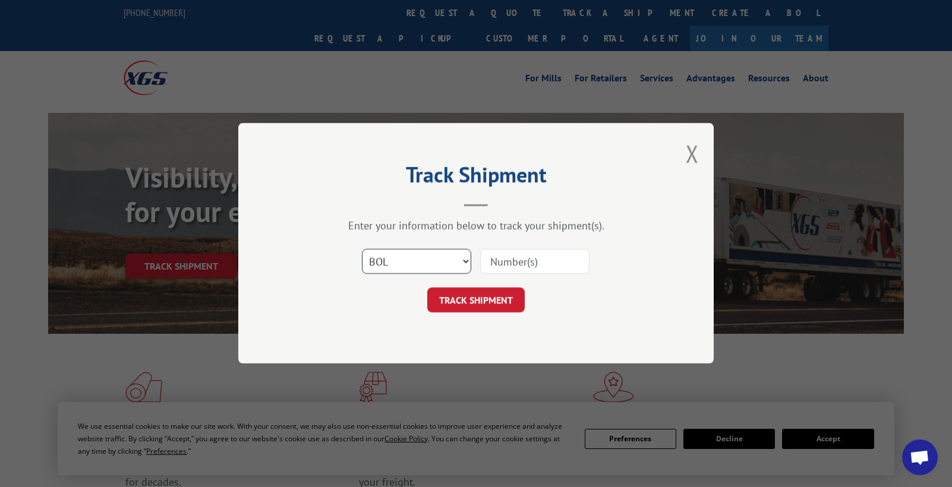 The height and width of the screenshot is (487, 952). Describe the element at coordinates (476, 226) in the screenshot. I see `div: Enter your information below to track your shipment(s).` at that location.